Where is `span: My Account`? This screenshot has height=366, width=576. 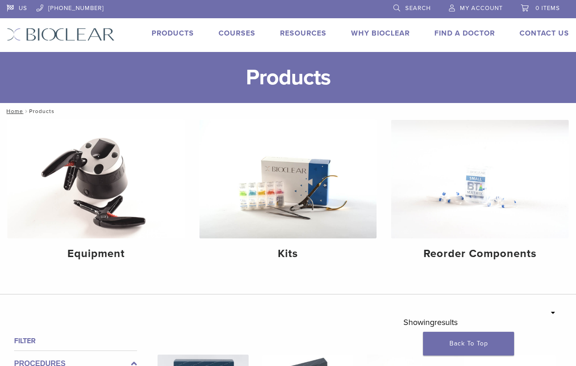 span: My Account is located at coordinates (481, 8).